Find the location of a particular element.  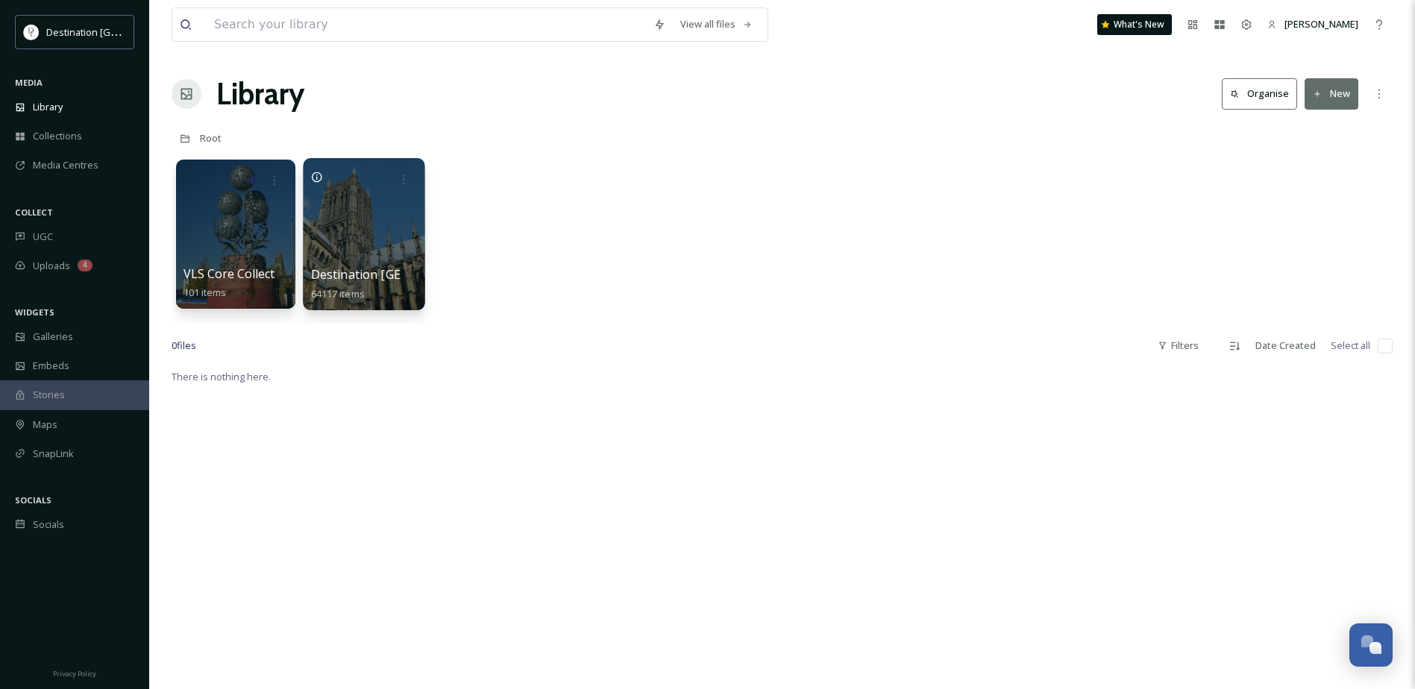

a: Organise is located at coordinates (1259, 93).